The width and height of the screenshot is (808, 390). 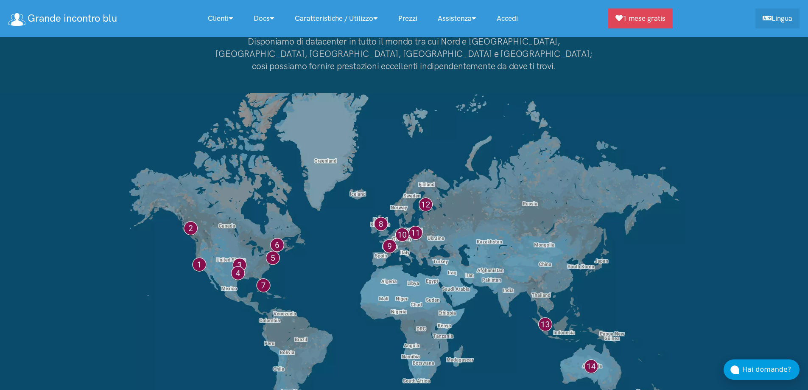 What do you see at coordinates (508, 18) in the screenshot?
I see `a: Accedi` at bounding box center [508, 18].